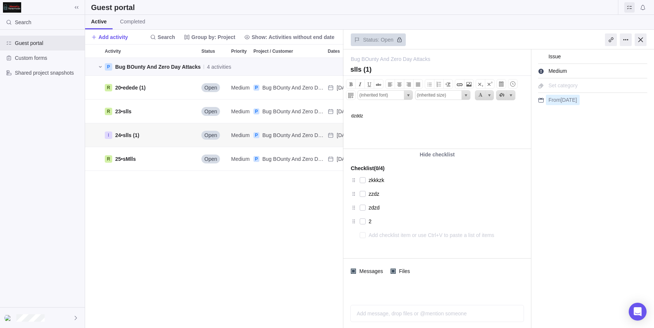  Describe the element at coordinates (48, 73) in the screenshot. I see `span: Shared project snapshots` at that location.